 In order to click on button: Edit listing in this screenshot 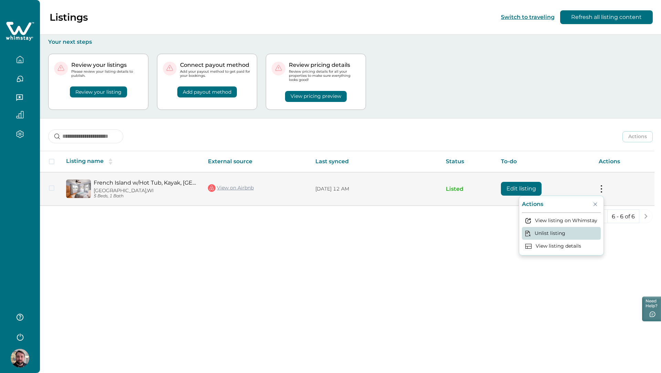, I will do `click(521, 189)`.